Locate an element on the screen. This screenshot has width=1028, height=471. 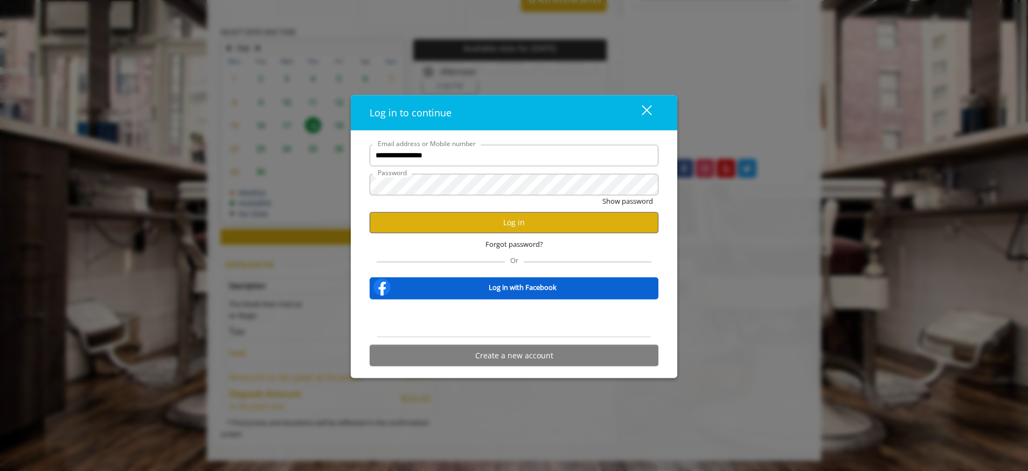
span: Log in to continue is located at coordinates (410, 112).